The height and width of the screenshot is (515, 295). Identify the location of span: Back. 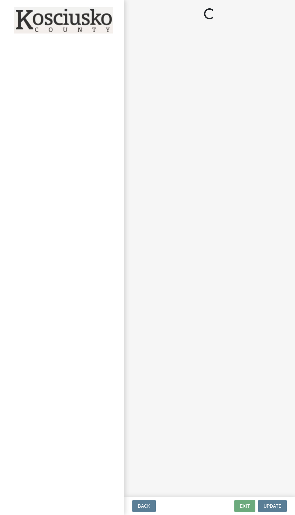
(144, 506).